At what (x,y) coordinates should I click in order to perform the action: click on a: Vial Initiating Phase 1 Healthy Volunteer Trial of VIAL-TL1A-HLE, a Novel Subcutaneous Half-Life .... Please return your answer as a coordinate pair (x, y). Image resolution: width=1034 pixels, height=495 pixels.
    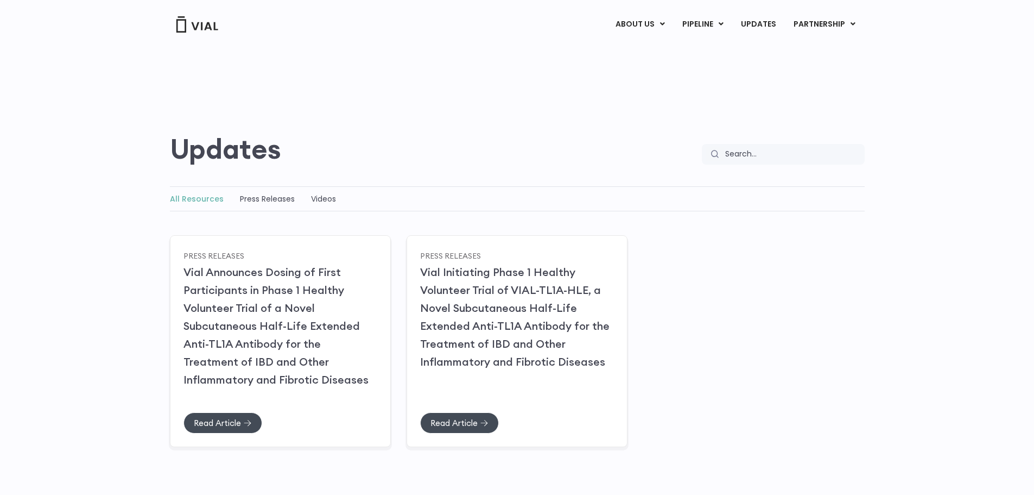
    Looking at the image, I should click on (515, 316).